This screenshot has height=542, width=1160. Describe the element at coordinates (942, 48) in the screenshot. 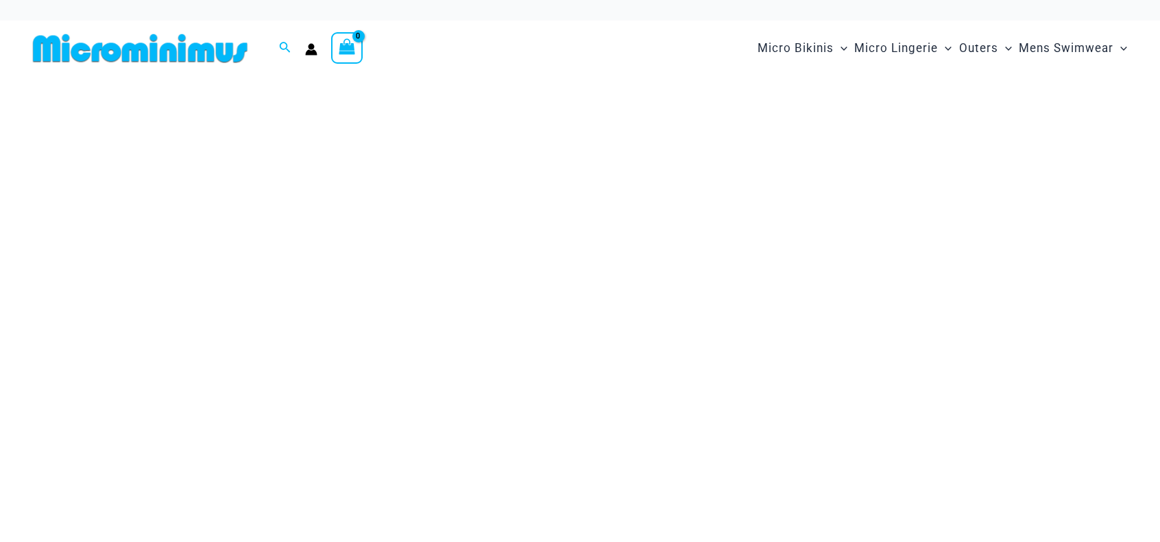

I see `nav: Site Navigation` at that location.